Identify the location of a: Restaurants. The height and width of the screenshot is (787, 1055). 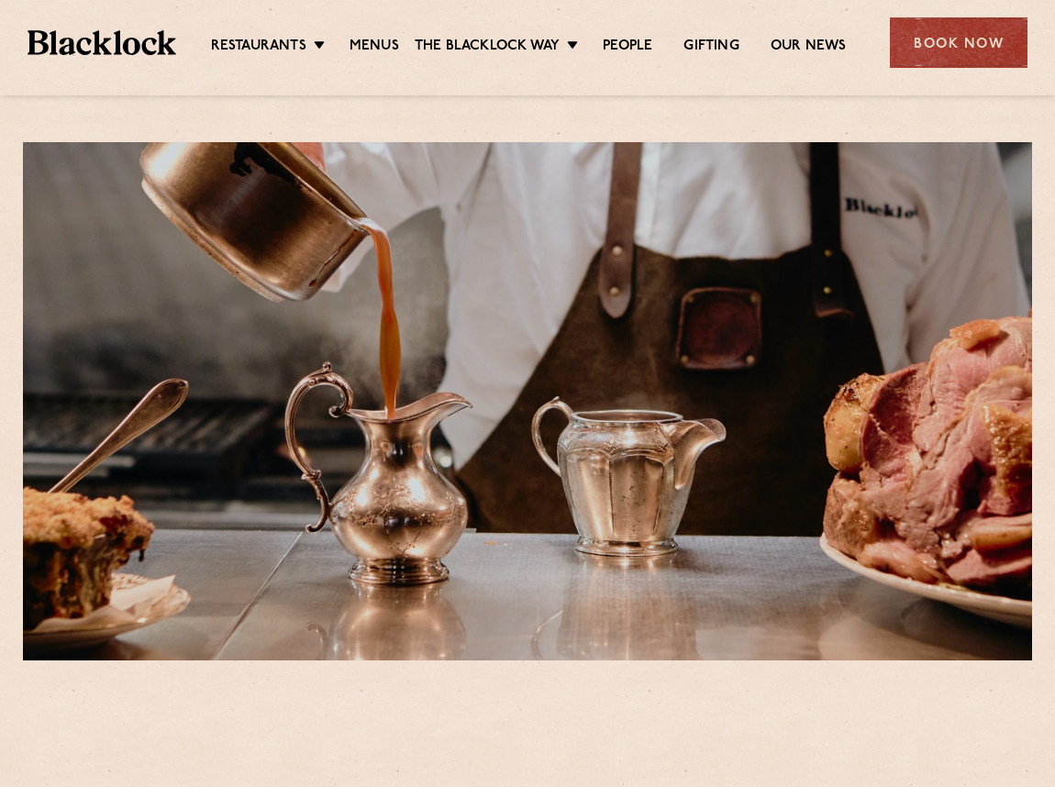
(259, 48).